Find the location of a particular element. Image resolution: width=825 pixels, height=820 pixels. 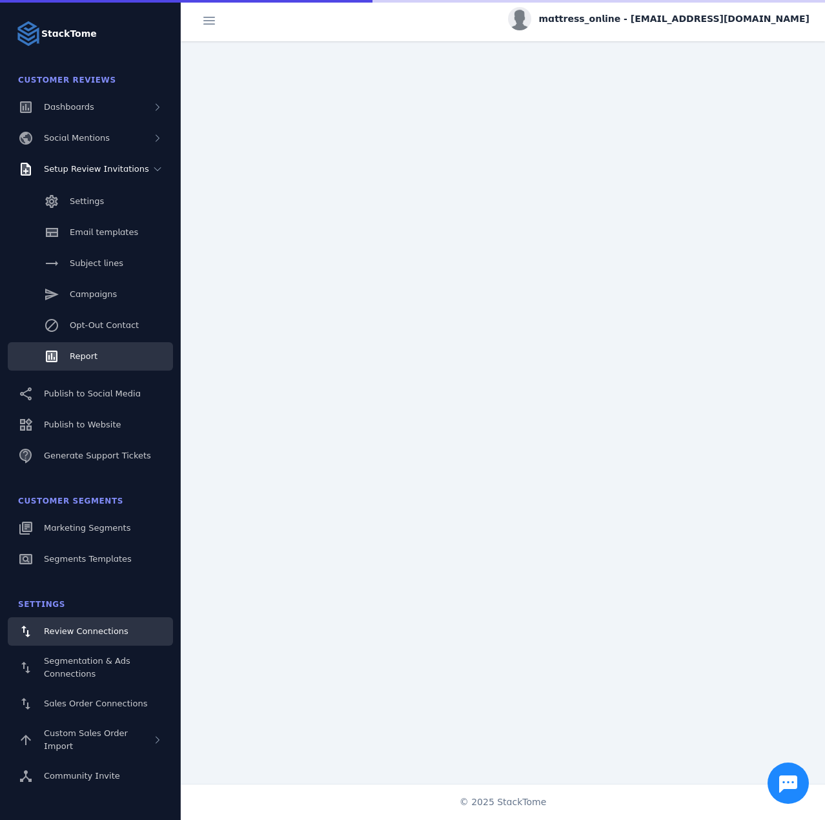

a: Subject lines is located at coordinates (90, 263).